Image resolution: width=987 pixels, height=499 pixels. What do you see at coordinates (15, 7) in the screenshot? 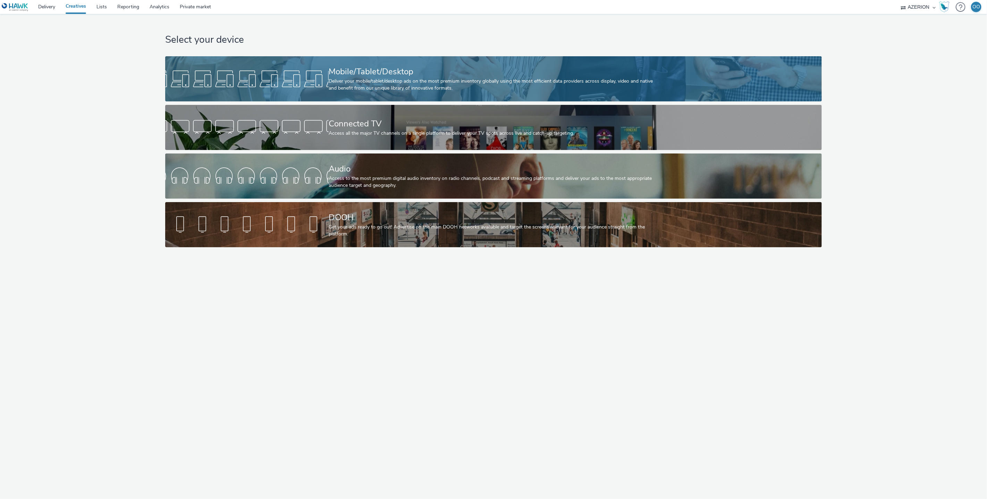
I see `img: undefined Logo` at bounding box center [15, 7].